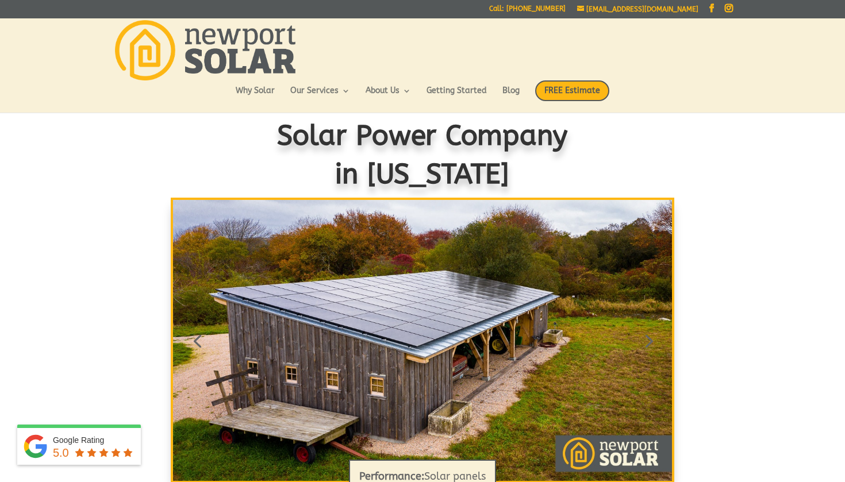  What do you see at coordinates (417, 460) in the screenshot?
I see `a: 2` at bounding box center [417, 460].